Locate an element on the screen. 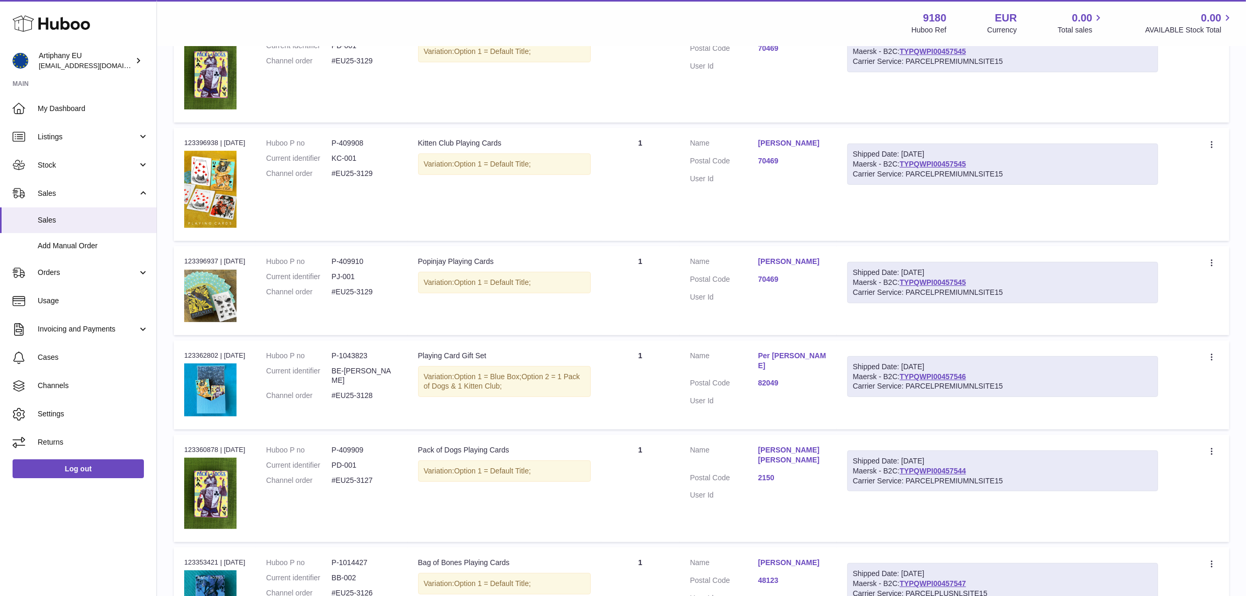 The image size is (1246, 596). dd: #EU25-3127 is located at coordinates (364, 480).